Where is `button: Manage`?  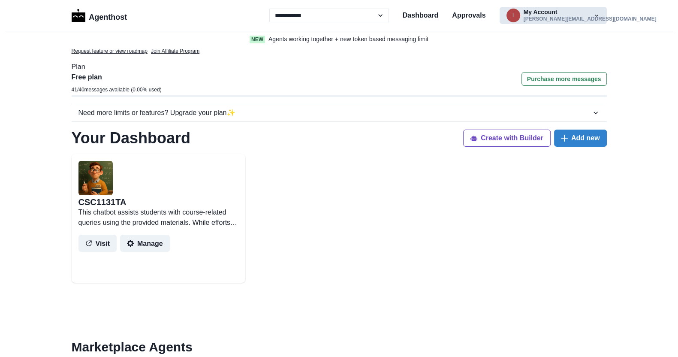 button: Manage is located at coordinates (145, 243).